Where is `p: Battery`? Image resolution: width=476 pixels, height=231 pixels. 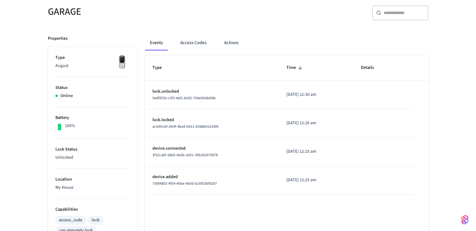 p: Battery is located at coordinates (93, 118).